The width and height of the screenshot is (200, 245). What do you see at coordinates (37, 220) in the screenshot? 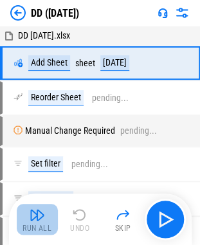
I see `button: Run All` at bounding box center [37, 220].